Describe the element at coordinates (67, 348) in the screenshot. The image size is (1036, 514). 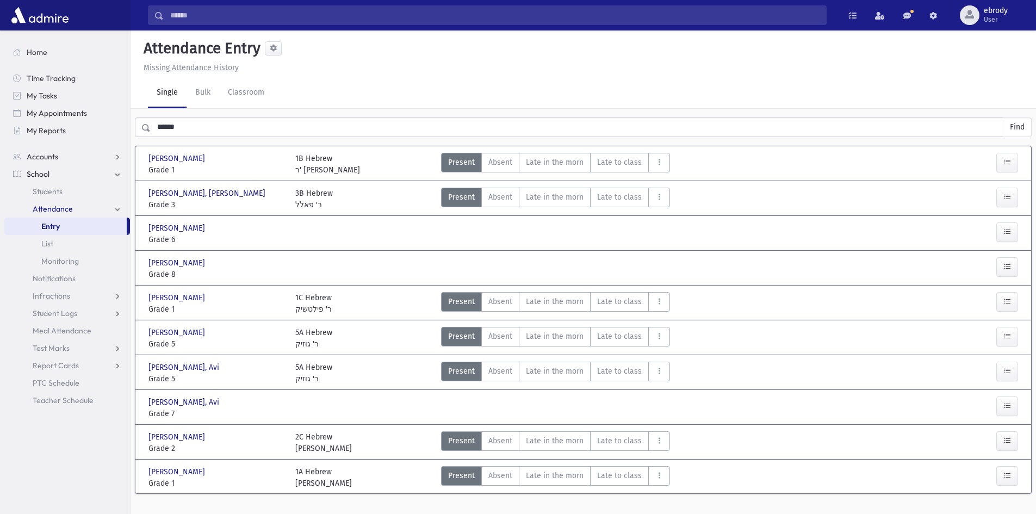
I see `a: Test Marks` at that location.